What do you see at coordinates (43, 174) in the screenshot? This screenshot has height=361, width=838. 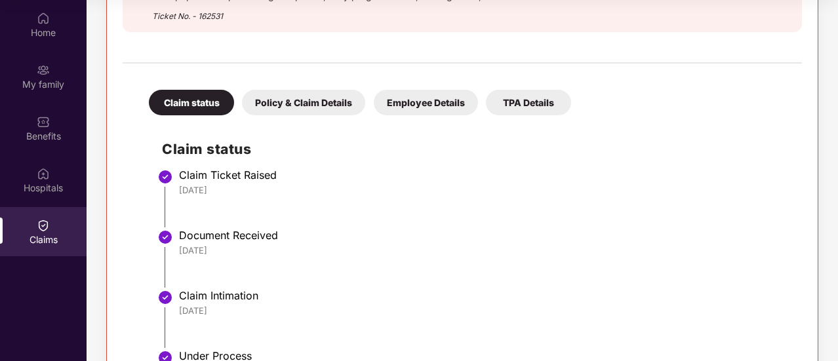 I see `img: svg+xml;base64,PHN2ZyBpZD0iSG9zcGl0YWxzIiB4bWxucz0iaHR0cDovL3d3dy53My5vcmcvMjAwMC9zdmciIHdpZHRoPS...` at bounding box center [43, 174].